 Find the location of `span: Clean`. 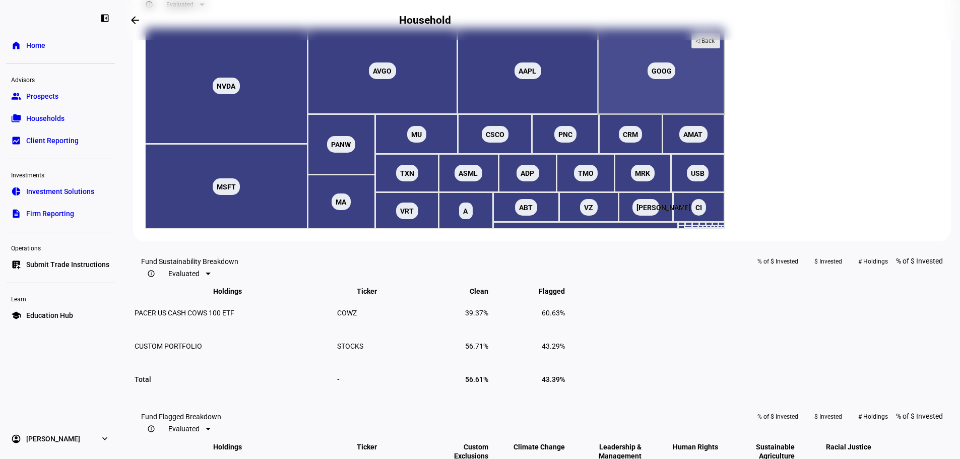

span: Clean is located at coordinates (471, 291).